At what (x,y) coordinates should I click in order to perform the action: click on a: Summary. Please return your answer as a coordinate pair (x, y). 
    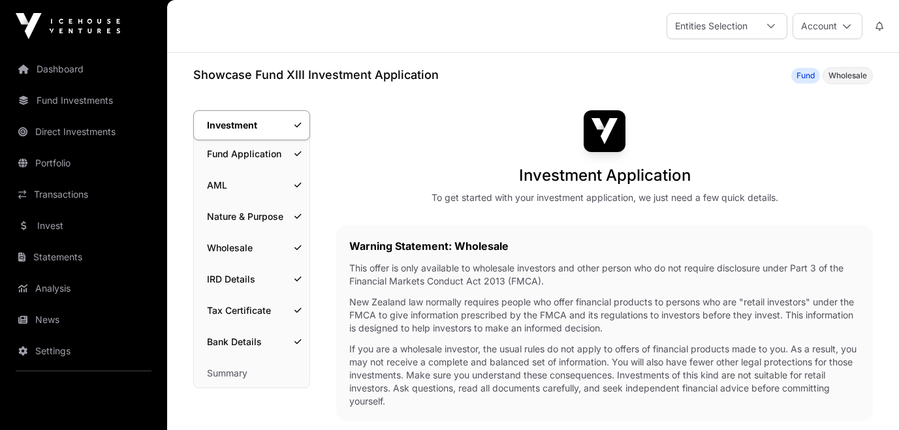
    Looking at the image, I should click on (251, 373).